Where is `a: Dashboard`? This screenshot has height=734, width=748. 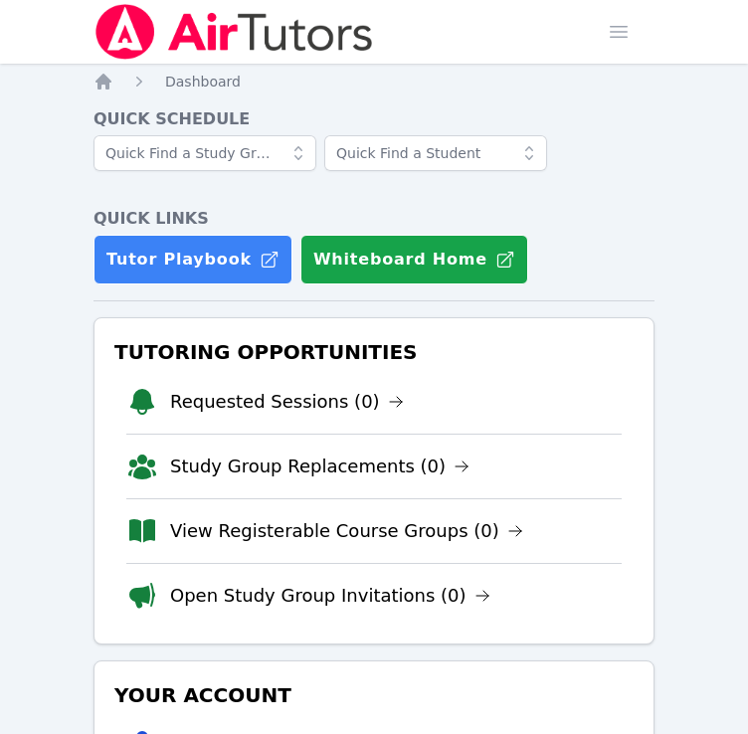 a: Dashboard is located at coordinates (203, 82).